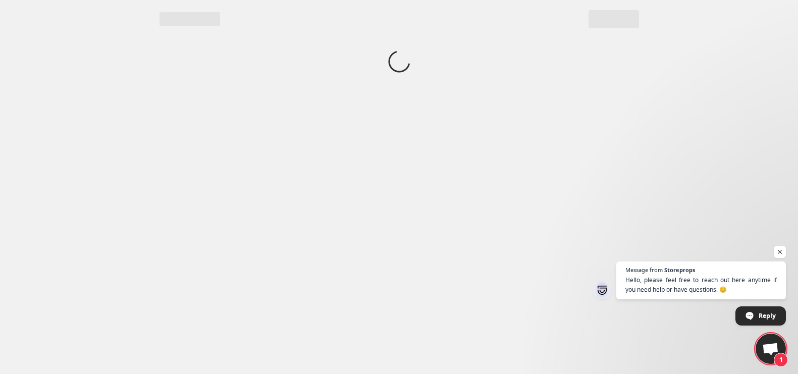 This screenshot has height=374, width=798. What do you see at coordinates (771, 349) in the screenshot?
I see `a: Open chat` at bounding box center [771, 349].